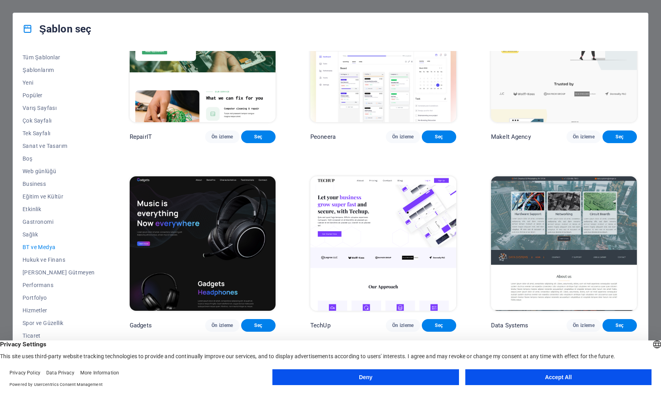  What do you see at coordinates (58, 70) in the screenshot?
I see `span: Şablonlarım` at bounding box center [58, 70].